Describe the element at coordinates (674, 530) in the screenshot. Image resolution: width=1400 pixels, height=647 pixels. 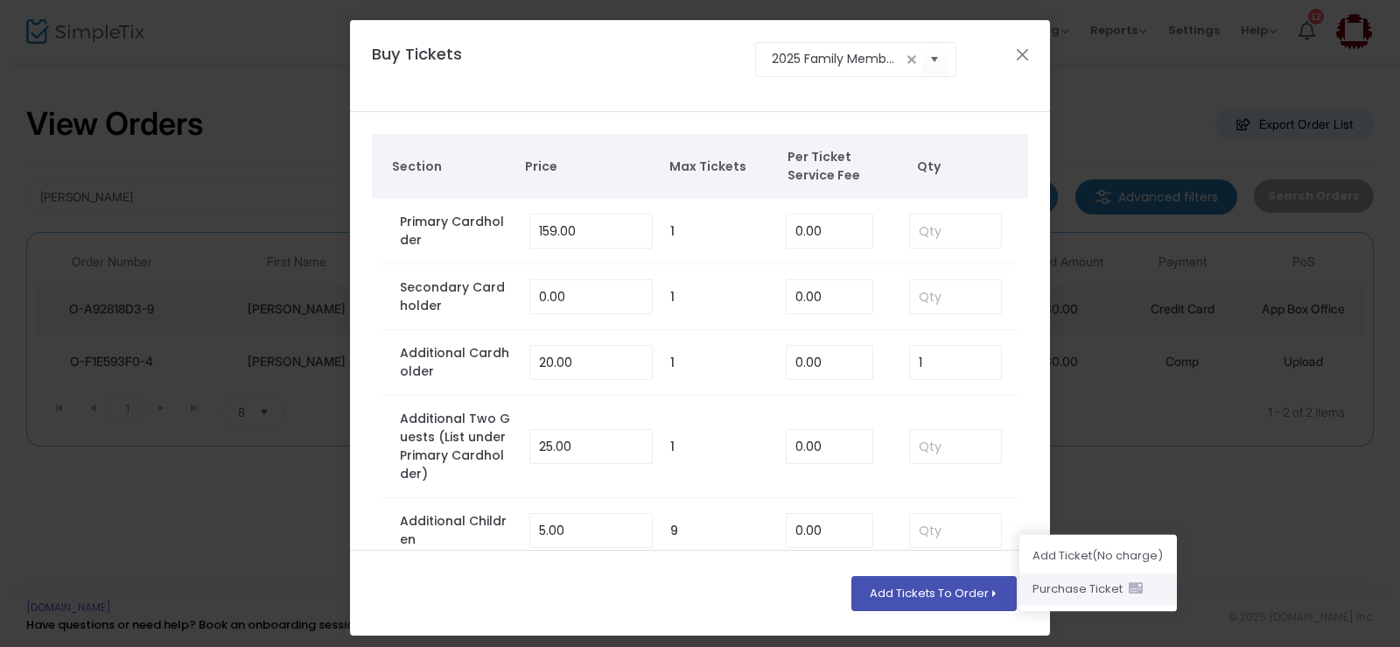
I see `label: 9` at that location.